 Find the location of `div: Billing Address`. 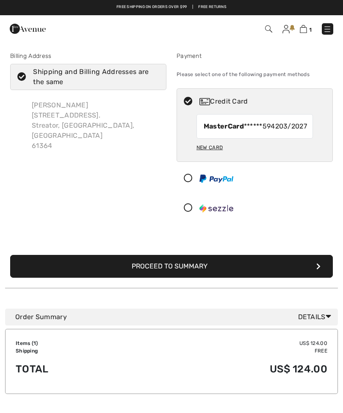

div: Billing Address is located at coordinates (88, 56).